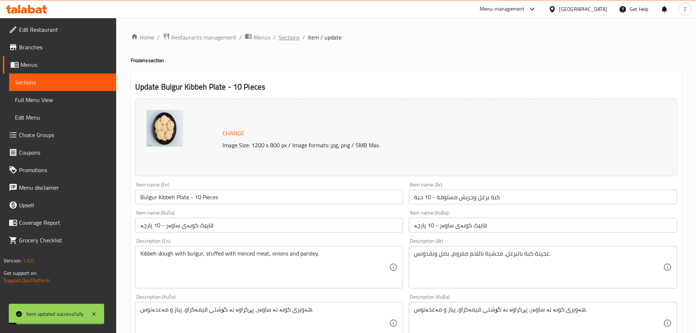  Describe the element at coordinates (325, 37) in the screenshot. I see `span: item / update` at that location.